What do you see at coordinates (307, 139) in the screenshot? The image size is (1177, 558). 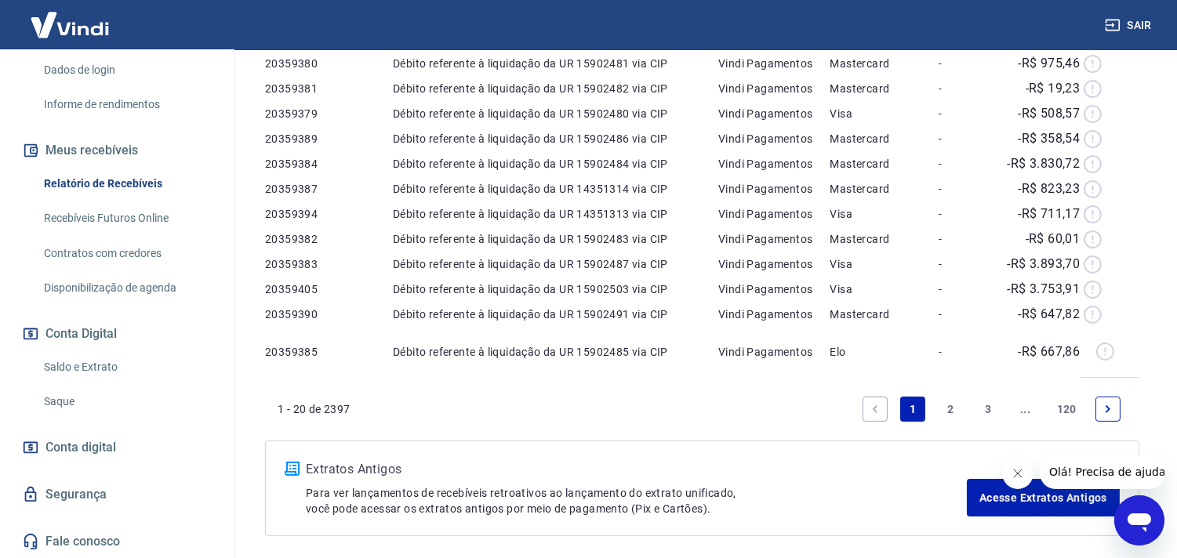 I see `p: 20359389` at bounding box center [307, 139].